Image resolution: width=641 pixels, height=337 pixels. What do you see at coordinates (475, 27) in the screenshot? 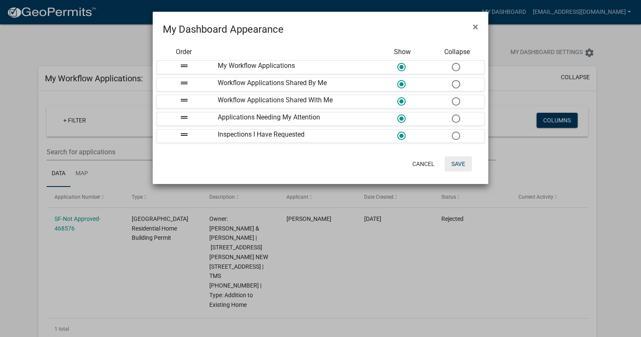
I see `button: Close` at bounding box center [475, 27].